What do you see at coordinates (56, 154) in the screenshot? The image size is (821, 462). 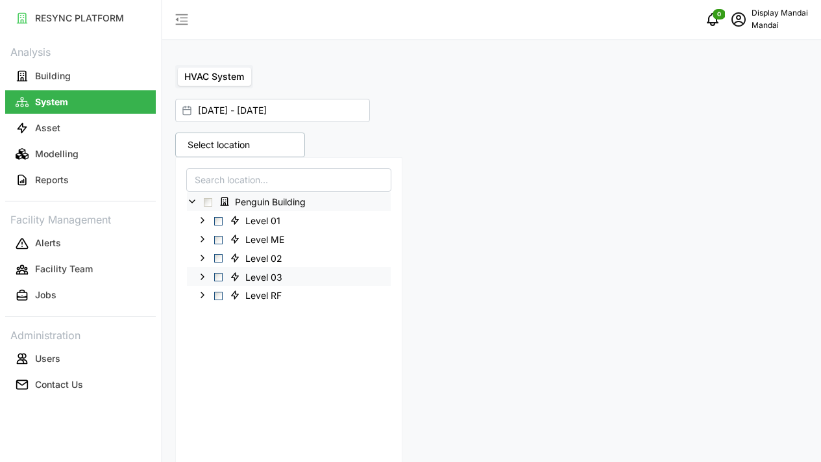 I see `p: Modelling` at bounding box center [56, 154].